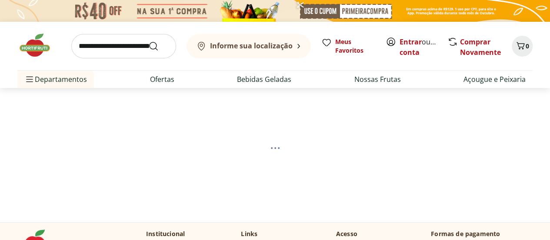 Image resolution: width=550 pixels, height=240 pixels. I want to click on a: Açougue e Peixaria, so click(494, 79).